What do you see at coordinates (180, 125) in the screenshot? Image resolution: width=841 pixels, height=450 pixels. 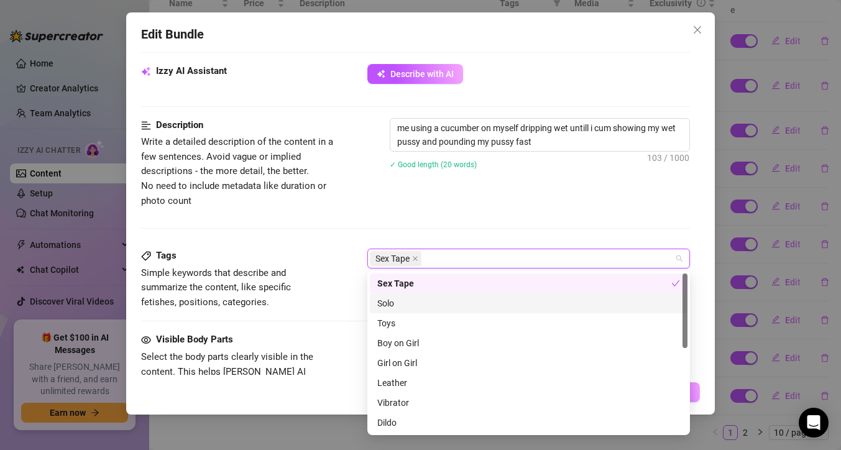 I see `strong: Description` at bounding box center [180, 125].